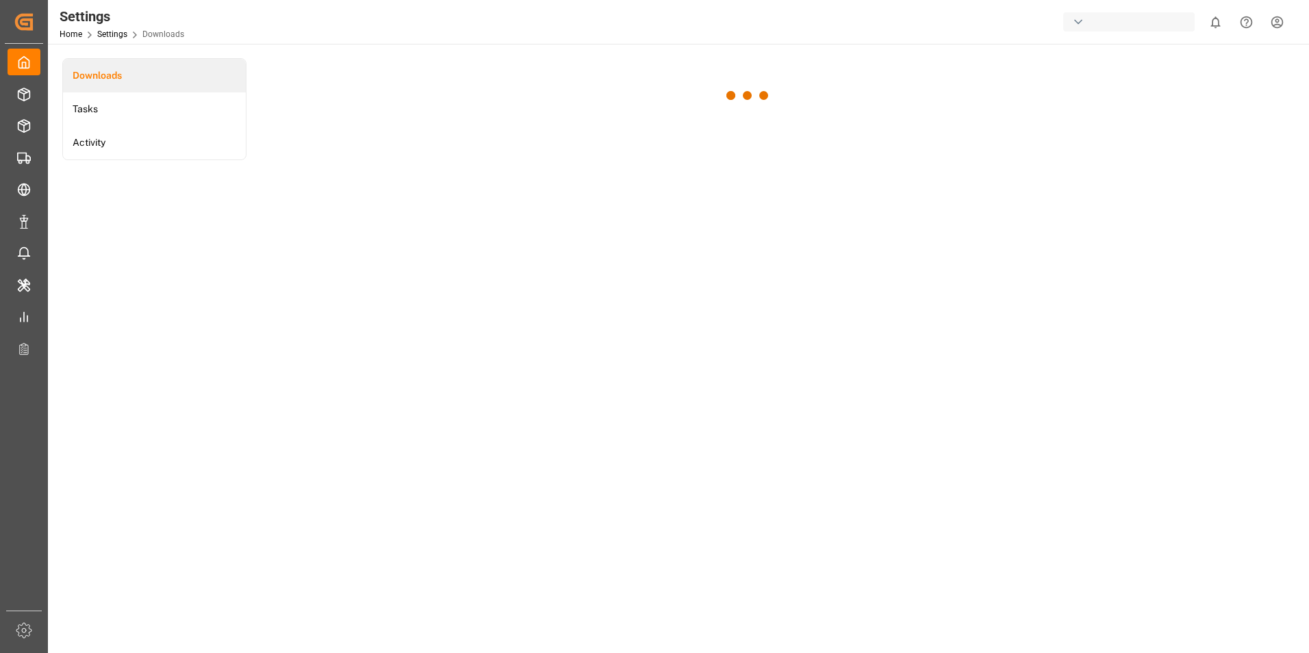 The height and width of the screenshot is (653, 1309). Describe the element at coordinates (154, 109) in the screenshot. I see `a: Tasks` at that location.